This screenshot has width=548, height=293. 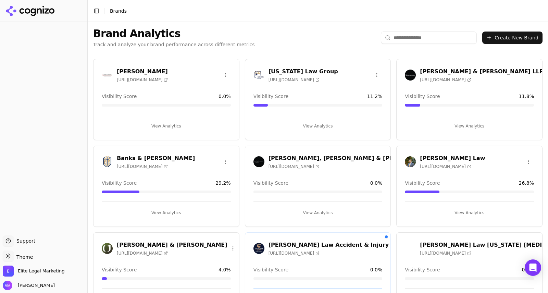 What do you see at coordinates (174, 34) in the screenshot?
I see `h1: Brand Analytics` at bounding box center [174, 34].